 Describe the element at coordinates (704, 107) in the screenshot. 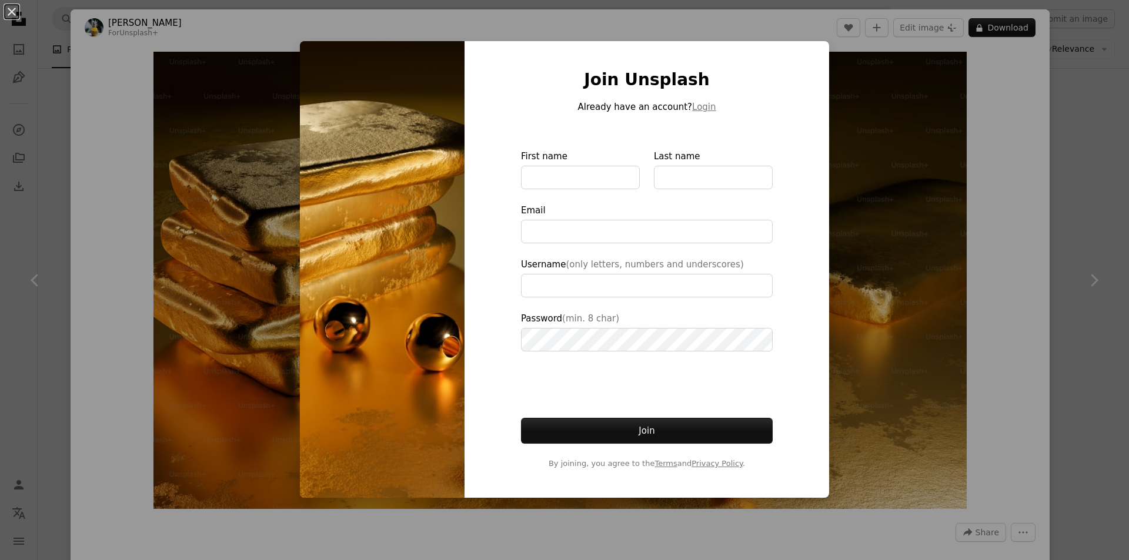

I see `button: Login` at that location.